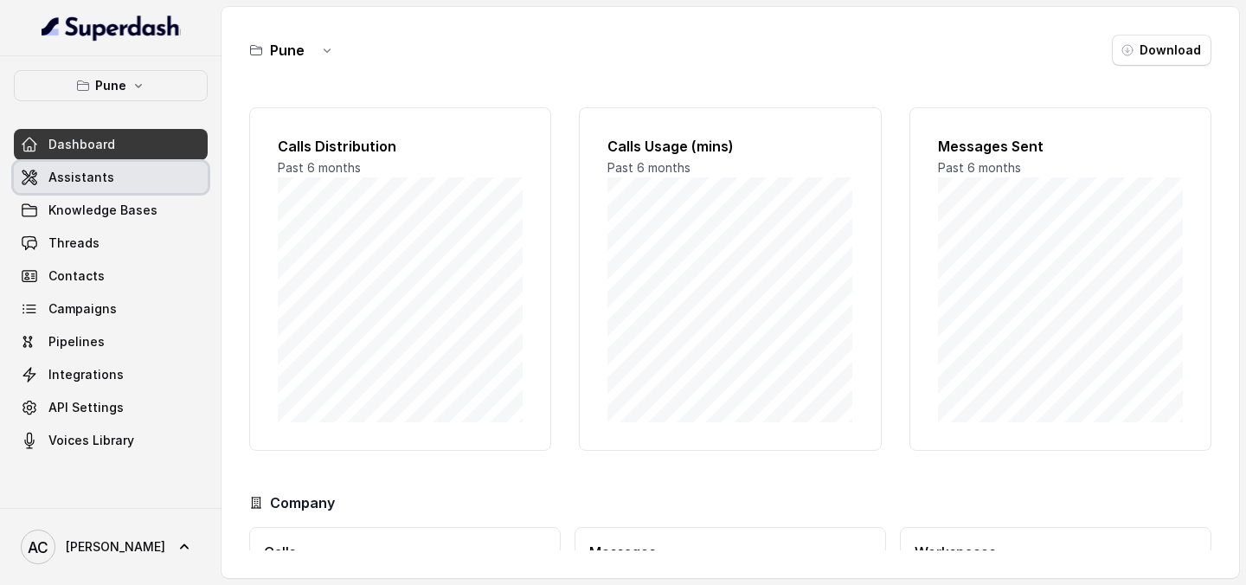 This screenshot has width=1246, height=585. I want to click on a: Contacts, so click(111, 276).